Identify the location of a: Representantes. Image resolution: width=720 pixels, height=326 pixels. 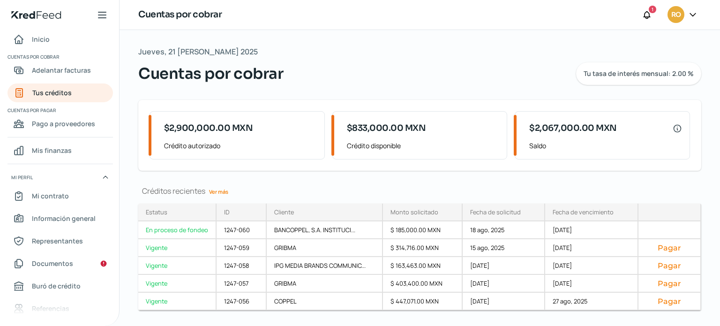
(60, 241).